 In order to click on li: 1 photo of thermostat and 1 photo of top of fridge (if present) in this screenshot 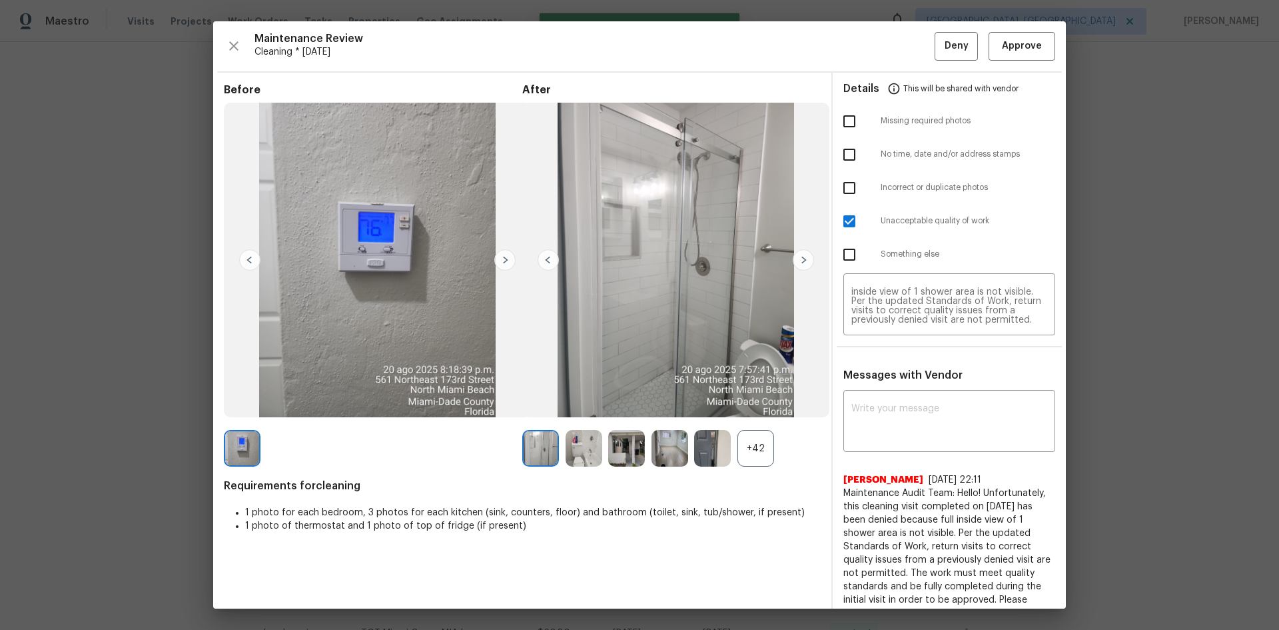, I will do `click(533, 526)`.